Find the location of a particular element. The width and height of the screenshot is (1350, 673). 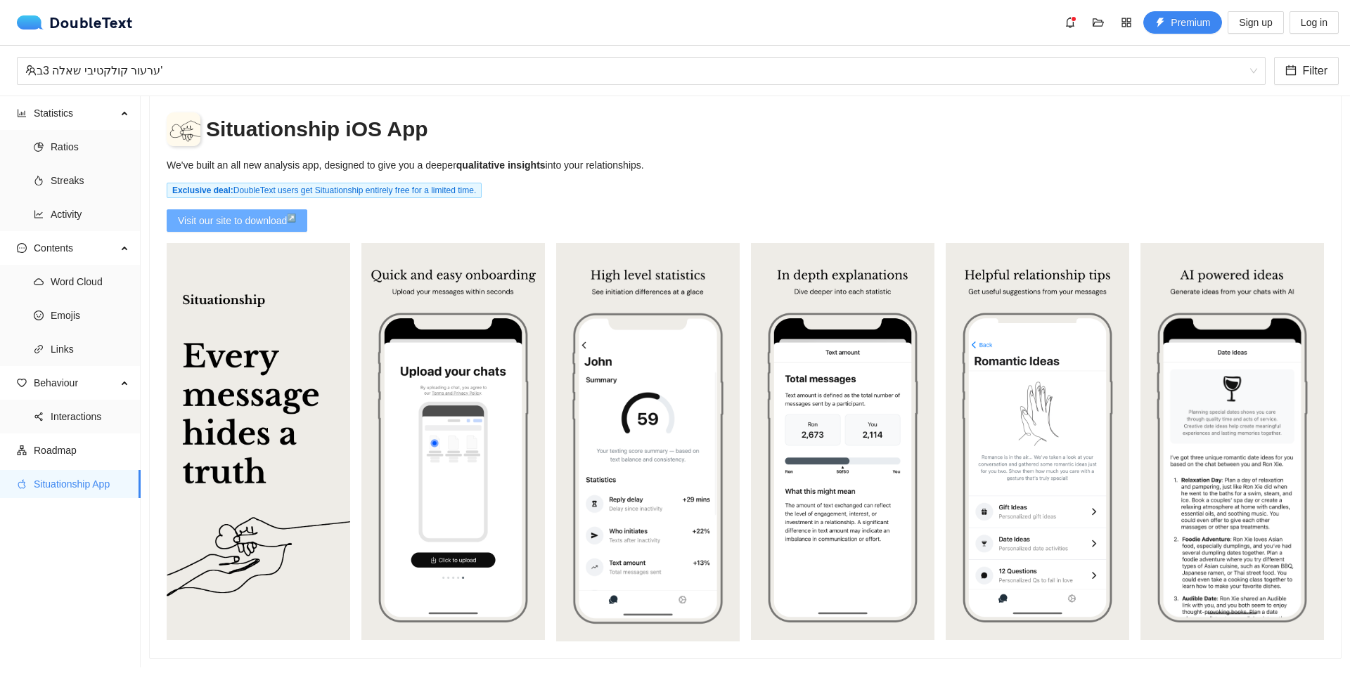

span: team is located at coordinates (31, 70).